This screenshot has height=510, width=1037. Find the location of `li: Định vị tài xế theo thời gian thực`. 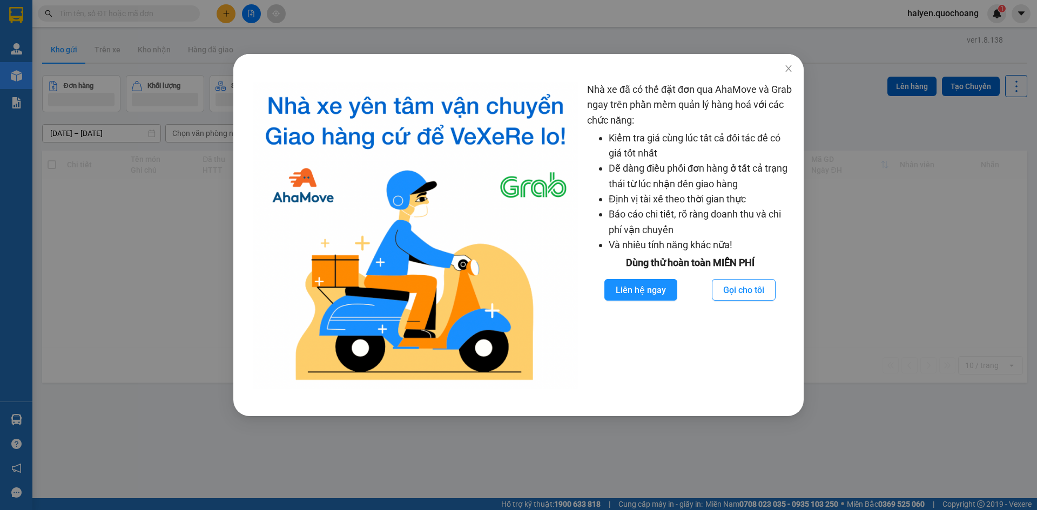

li: Định vị tài xế theo thời gian thực is located at coordinates (700, 199).